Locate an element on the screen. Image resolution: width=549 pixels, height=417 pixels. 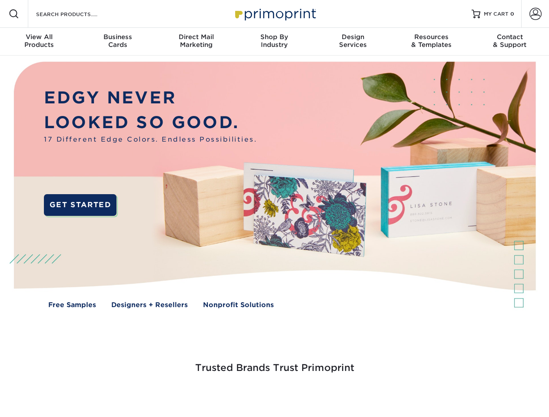
span: MY CART is located at coordinates (496, 14).